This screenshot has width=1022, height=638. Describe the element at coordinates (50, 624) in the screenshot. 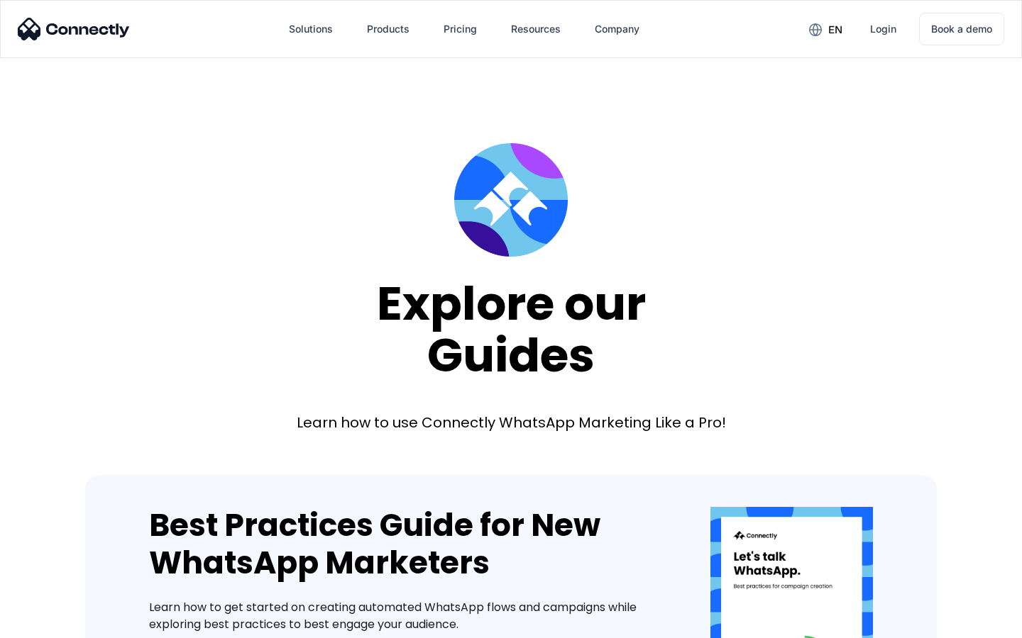

I see `aside: Language selected: English` at that location.